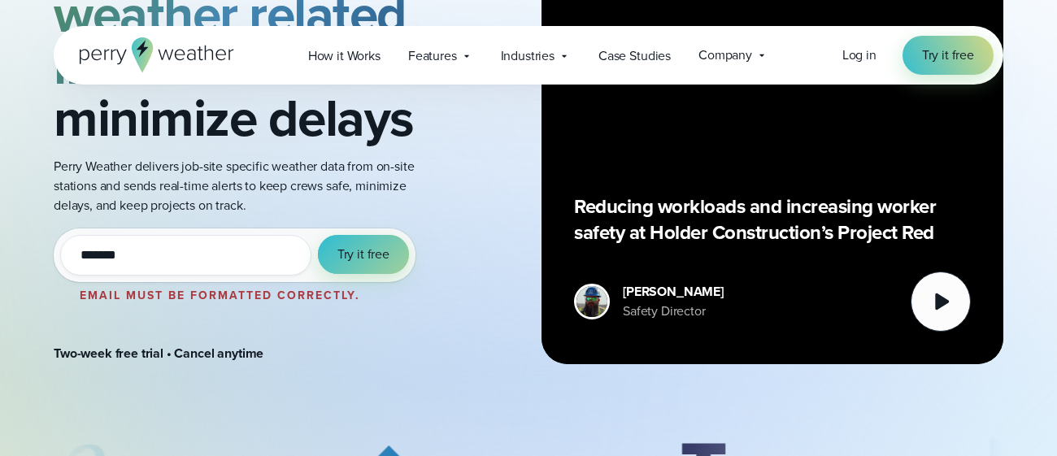 The image size is (1057, 456). I want to click on button: Try it free, so click(364, 255).